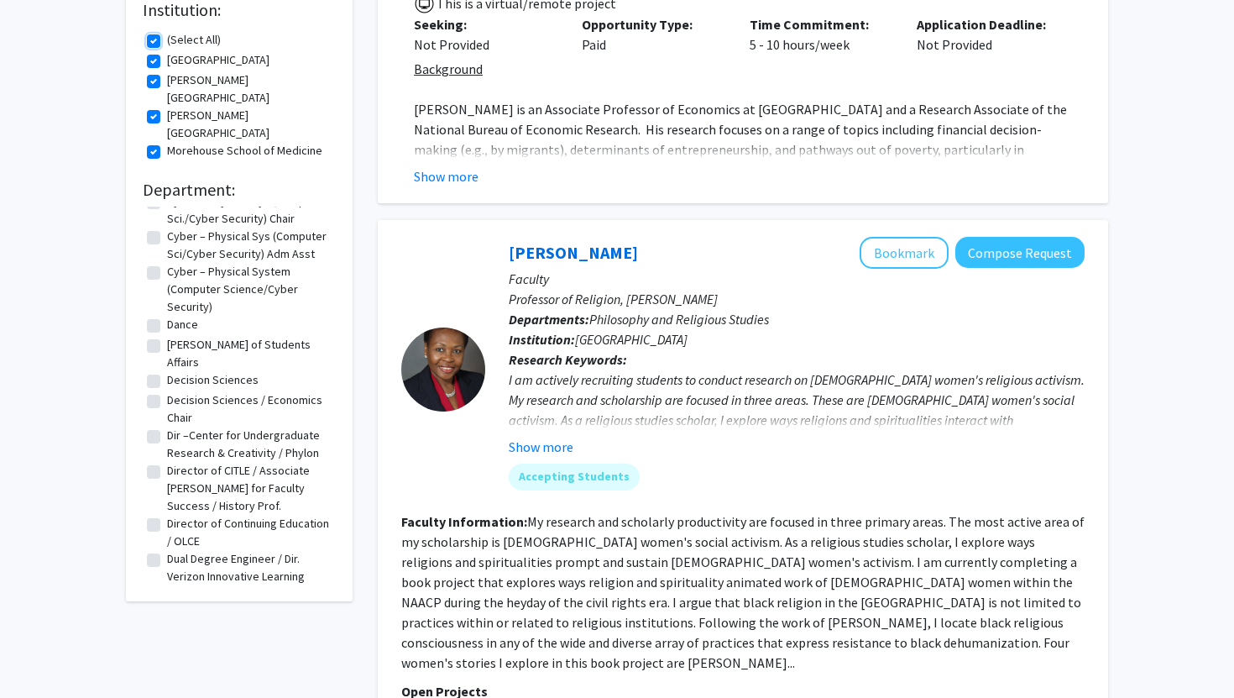 The width and height of the screenshot is (1234, 698). What do you see at coordinates (249, 444) in the screenshot?
I see `label: Dir –Center for Undergraduate Research & Creativity / Phylon` at bounding box center [249, 444].